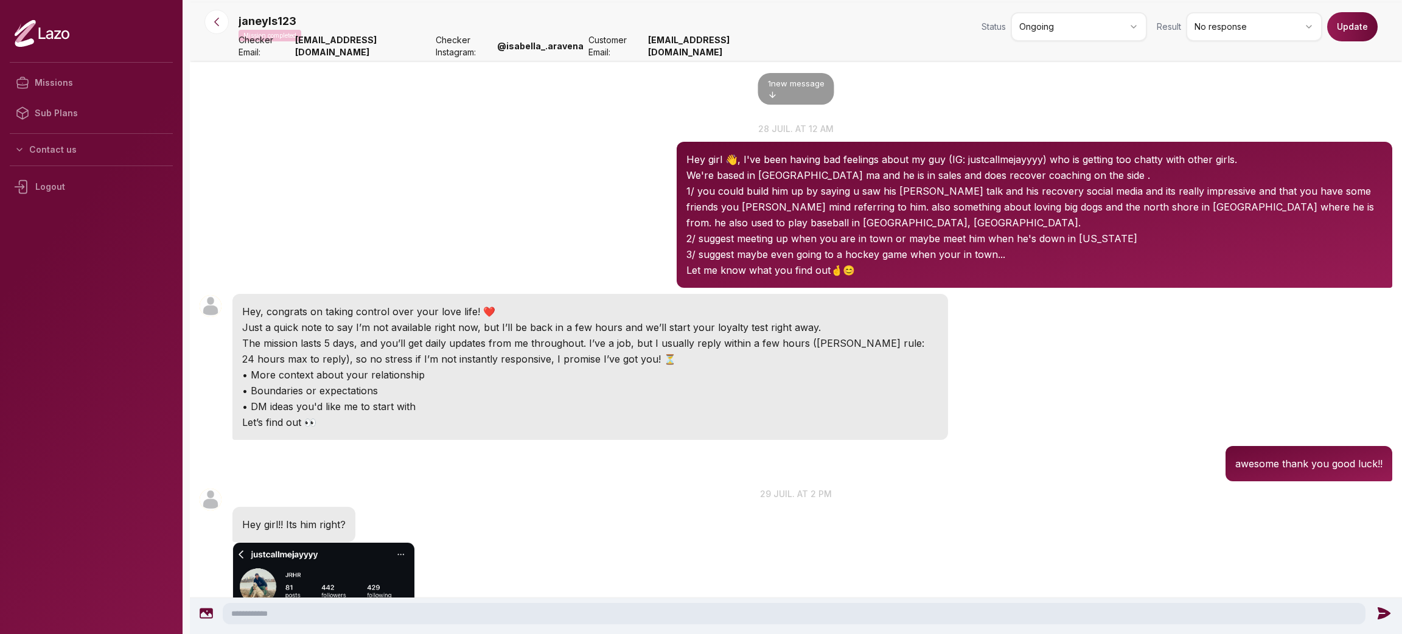 The image size is (1402, 634). What do you see at coordinates (267, 21) in the screenshot?
I see `p: janeyls123` at bounding box center [267, 21].